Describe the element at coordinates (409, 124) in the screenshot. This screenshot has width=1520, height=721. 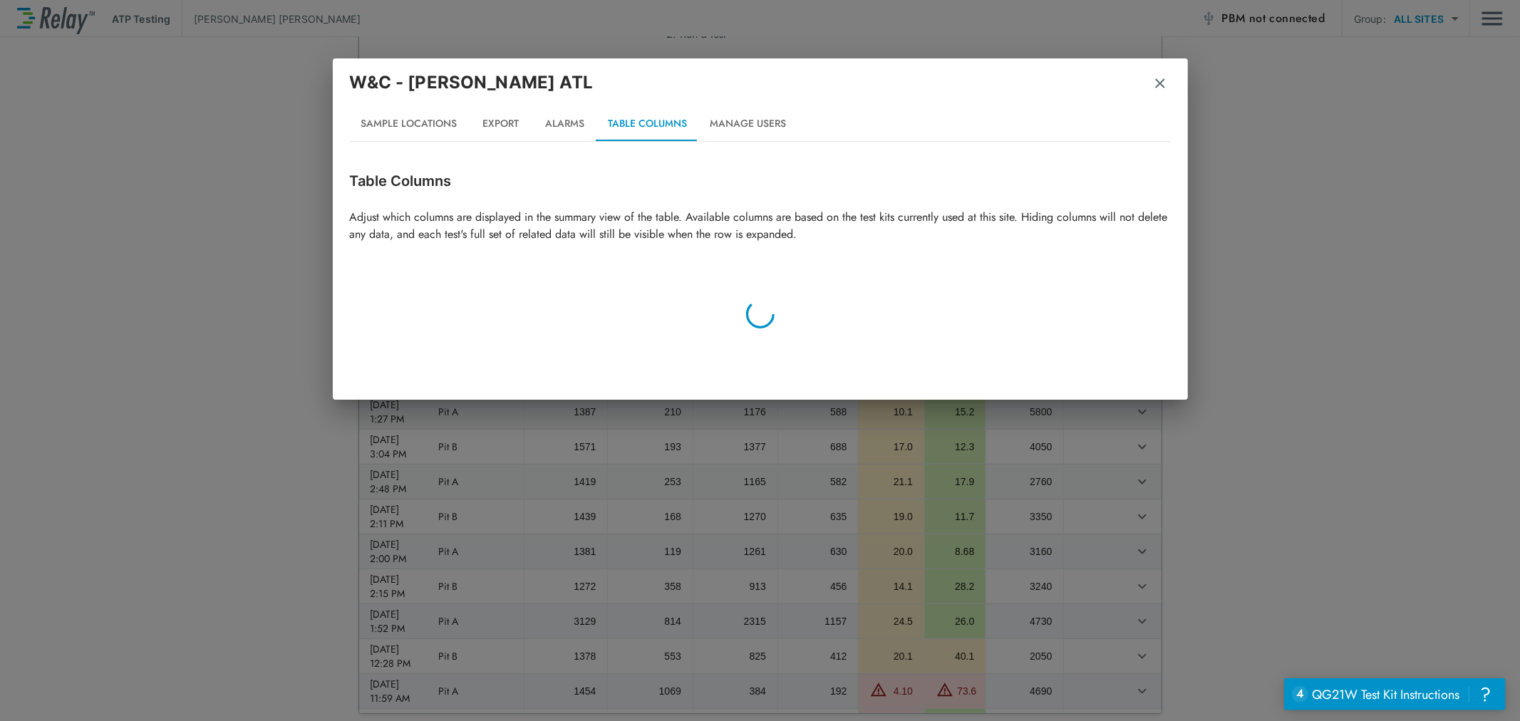
I see `button: Sample Locations` at that location.